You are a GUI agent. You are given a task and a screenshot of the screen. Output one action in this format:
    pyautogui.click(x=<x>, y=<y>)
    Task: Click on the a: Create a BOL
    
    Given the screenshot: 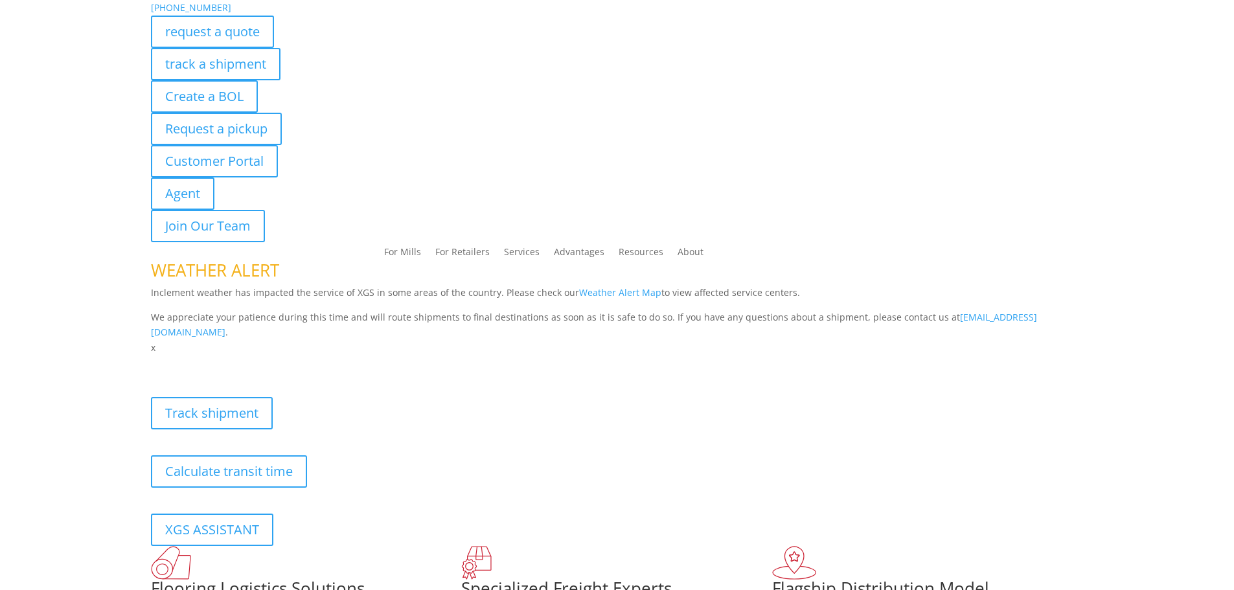 What is the action you would take?
    pyautogui.click(x=204, y=96)
    